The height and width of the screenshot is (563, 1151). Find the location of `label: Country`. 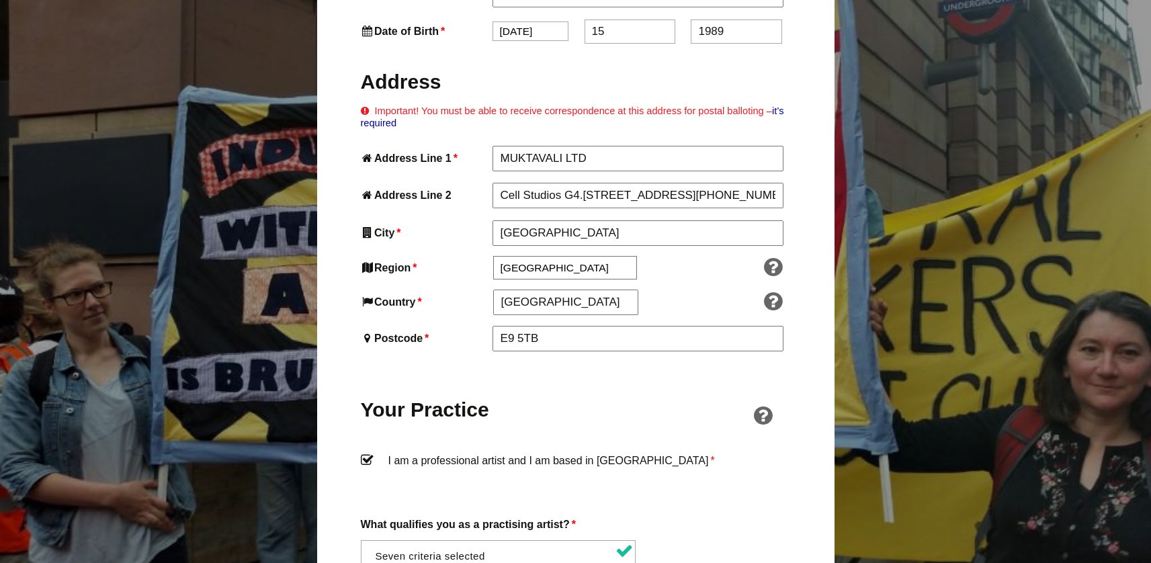

label: Country is located at coordinates (425, 302).